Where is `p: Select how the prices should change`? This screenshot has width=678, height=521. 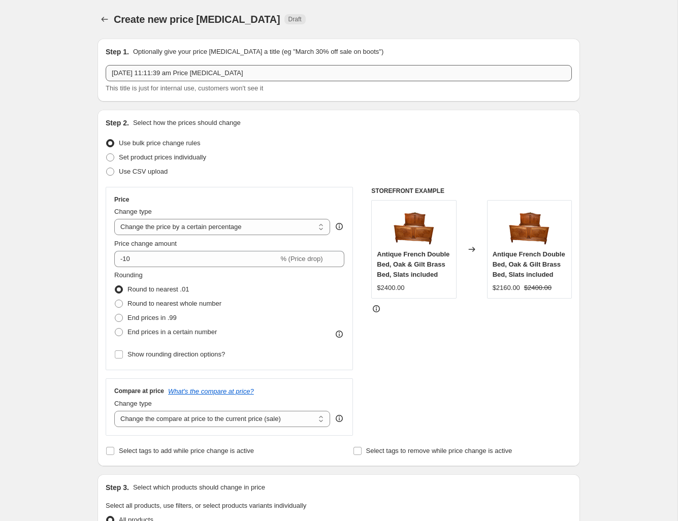 p: Select how the prices should change is located at coordinates (187, 123).